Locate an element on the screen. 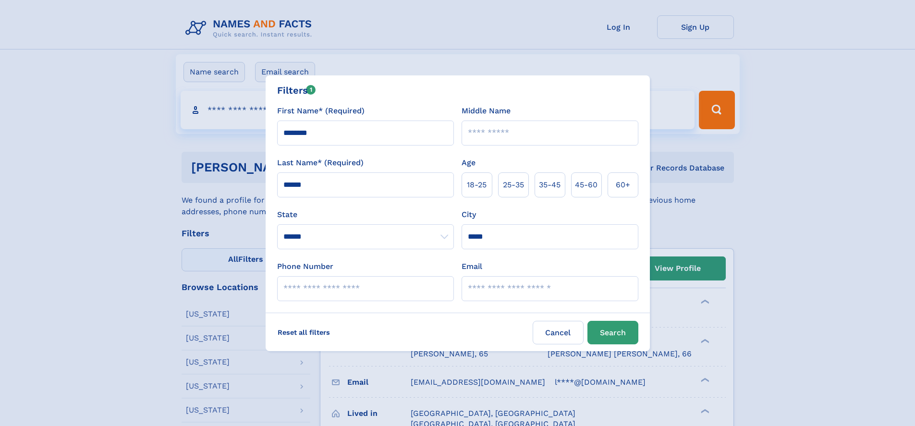 The height and width of the screenshot is (426, 915). label: State is located at coordinates (366, 215).